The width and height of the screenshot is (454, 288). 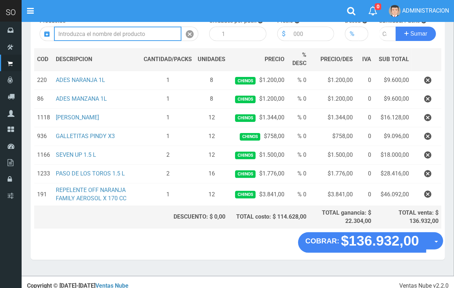 What do you see at coordinates (322, 241) in the screenshot?
I see `strong: COBRAR:` at bounding box center [322, 241].